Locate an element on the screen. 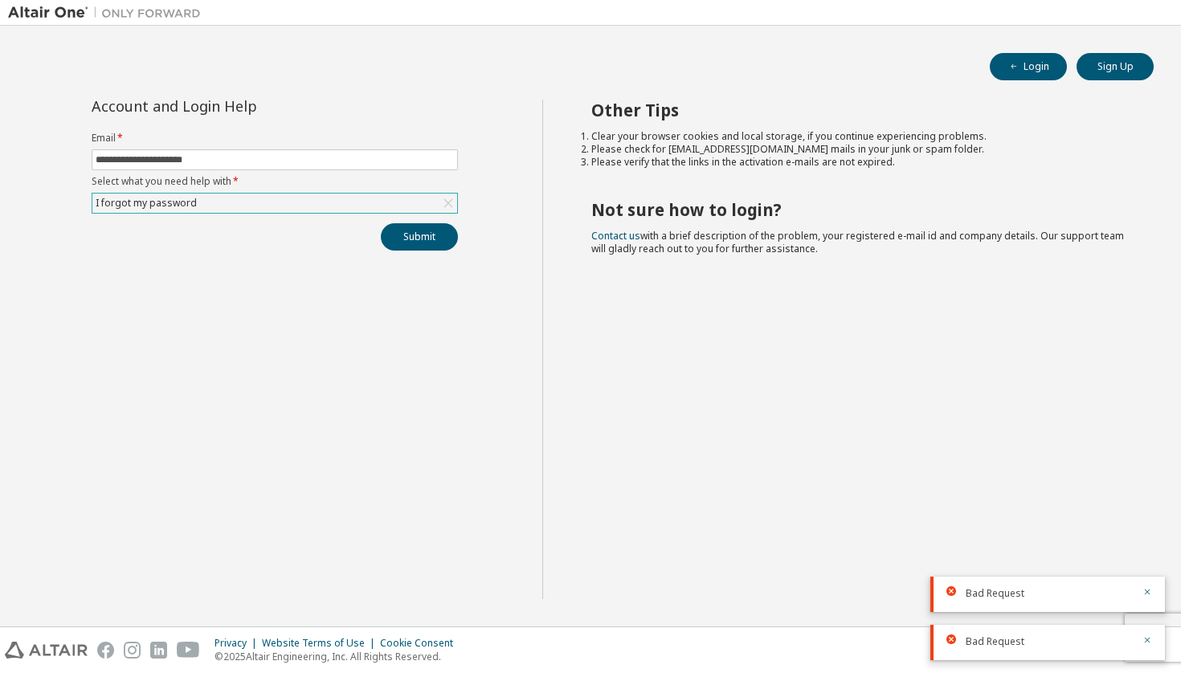 This screenshot has width=1181, height=673. div: Website Terms of Use is located at coordinates (320, 643).